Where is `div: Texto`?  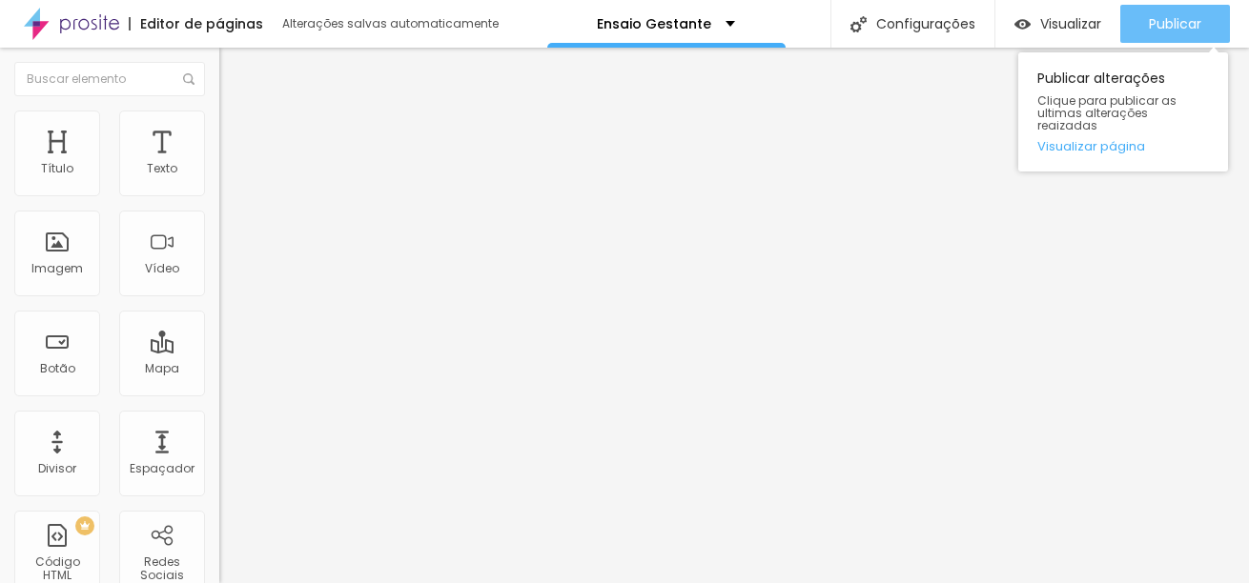 div: Texto is located at coordinates (162, 169).